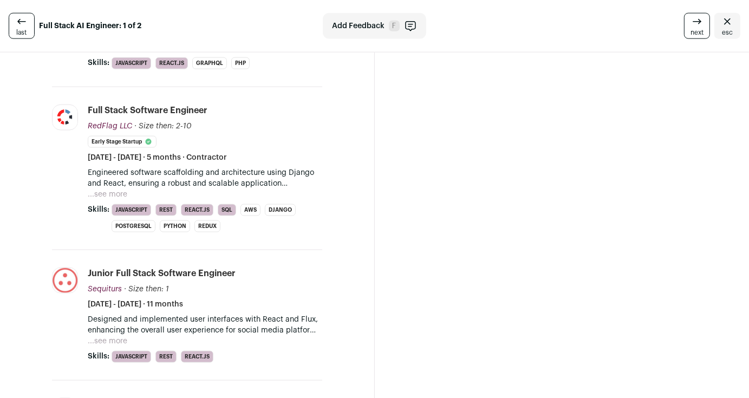  I want to click on a: next, so click(697, 26).